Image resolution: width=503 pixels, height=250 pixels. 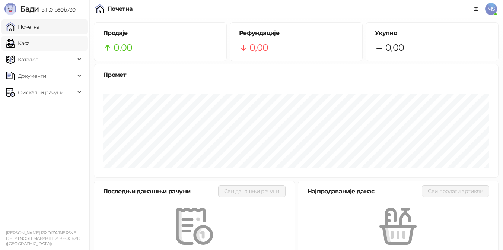 What do you see at coordinates (29, 9) in the screenshot?
I see `span: Бади` at bounding box center [29, 9].